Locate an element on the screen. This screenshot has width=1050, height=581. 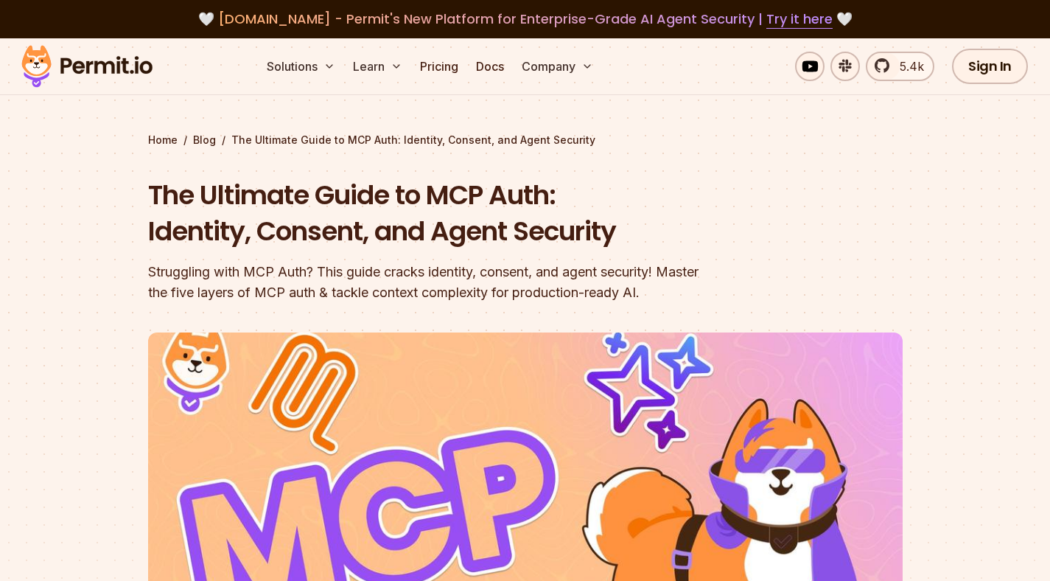
button: Company is located at coordinates (557, 66).